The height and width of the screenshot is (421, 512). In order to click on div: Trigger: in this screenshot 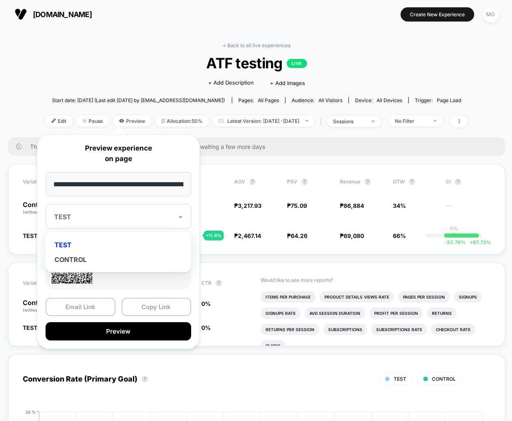, I will do `click(438, 100)`.